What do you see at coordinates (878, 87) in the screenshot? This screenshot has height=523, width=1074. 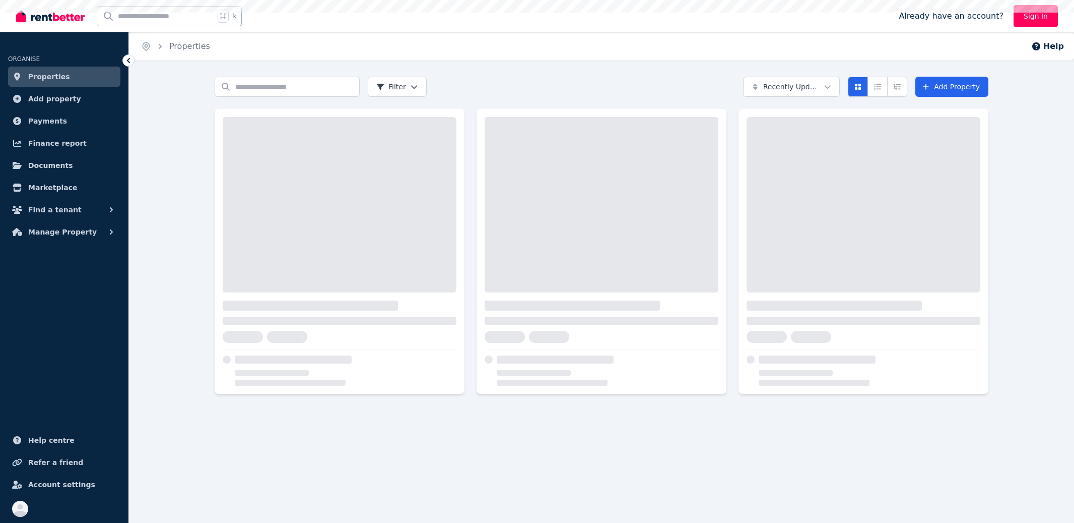 I see `div: View options` at bounding box center [878, 87].